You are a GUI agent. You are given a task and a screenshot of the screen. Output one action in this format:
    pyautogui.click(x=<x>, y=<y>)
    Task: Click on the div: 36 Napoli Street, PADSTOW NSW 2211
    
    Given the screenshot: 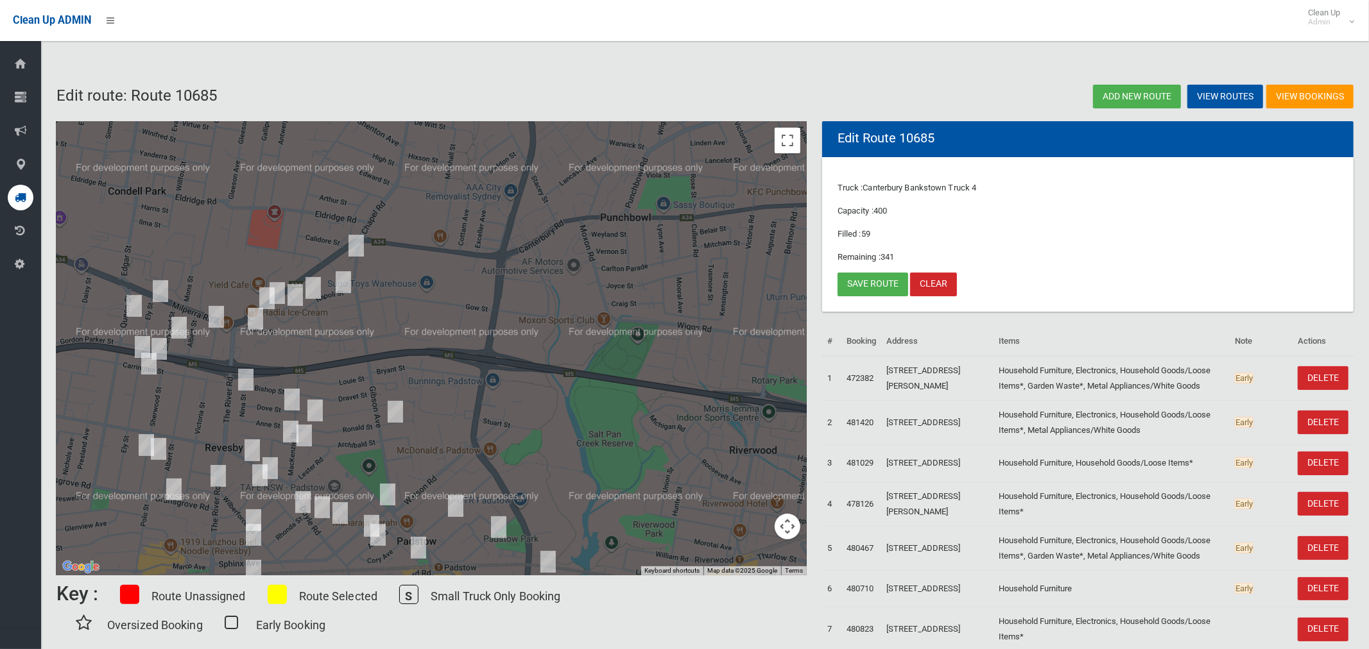 What is the action you would take?
    pyautogui.click(x=313, y=288)
    